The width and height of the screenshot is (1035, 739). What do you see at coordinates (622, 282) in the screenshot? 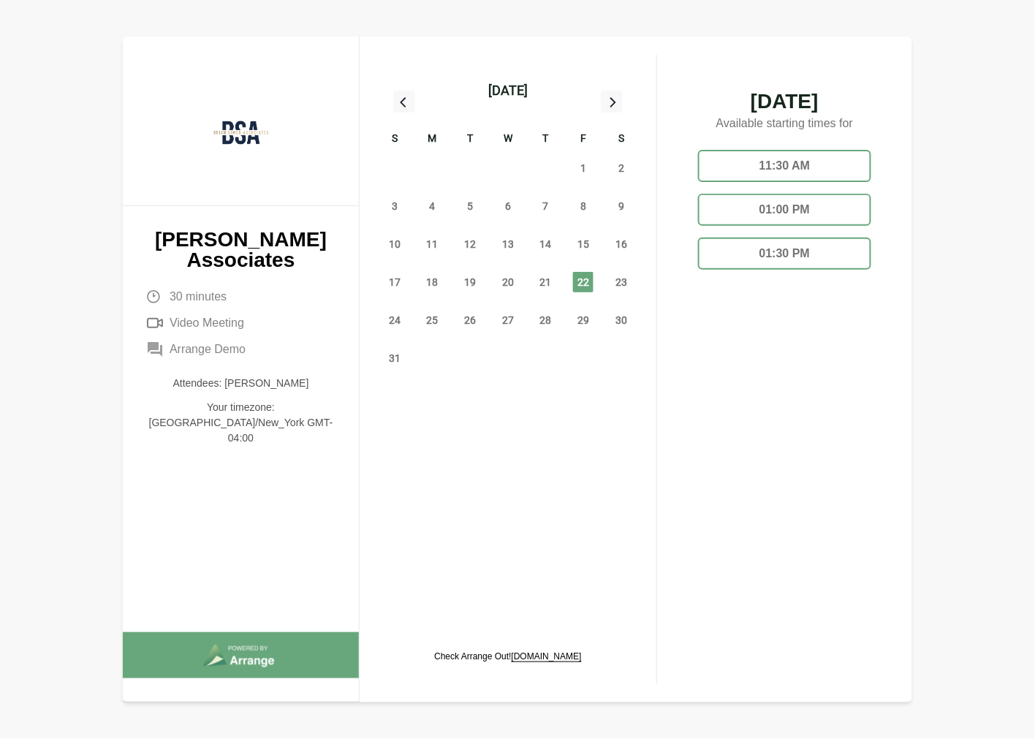
I see `span: Saturday, August 23, 2025` at bounding box center [622, 282].